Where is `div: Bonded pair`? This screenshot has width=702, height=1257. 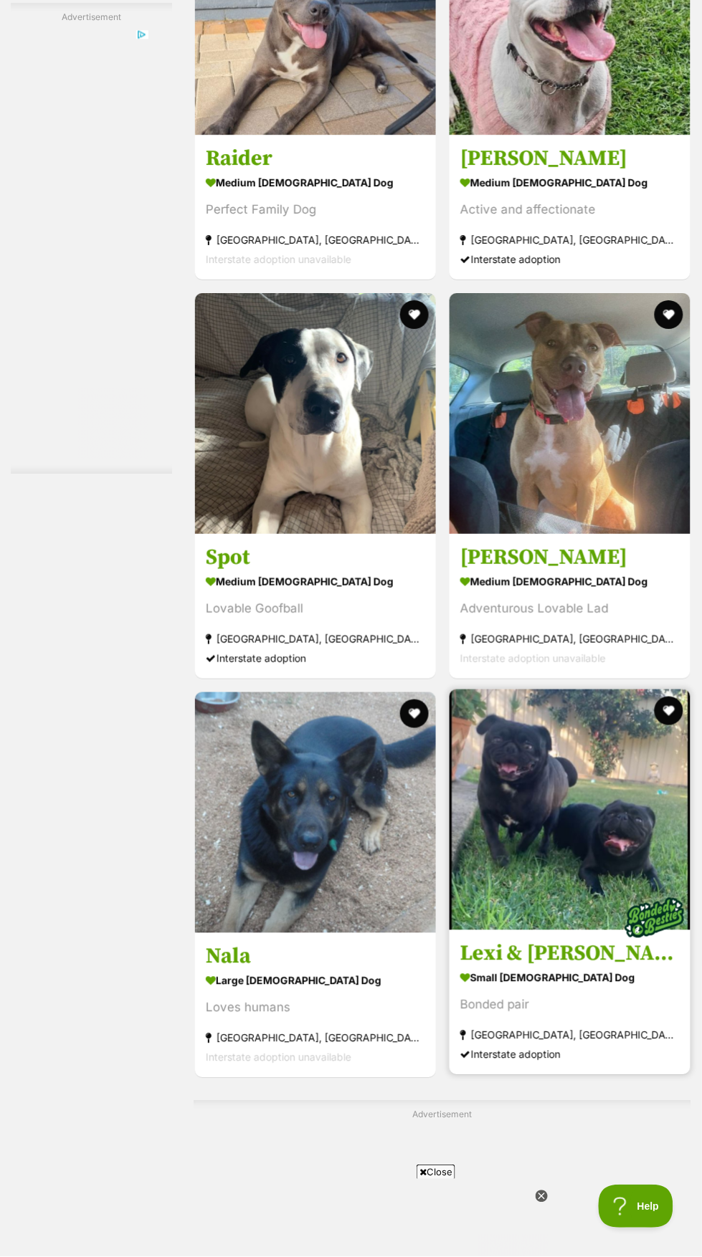
div: Bonded pair is located at coordinates (570, 1005).